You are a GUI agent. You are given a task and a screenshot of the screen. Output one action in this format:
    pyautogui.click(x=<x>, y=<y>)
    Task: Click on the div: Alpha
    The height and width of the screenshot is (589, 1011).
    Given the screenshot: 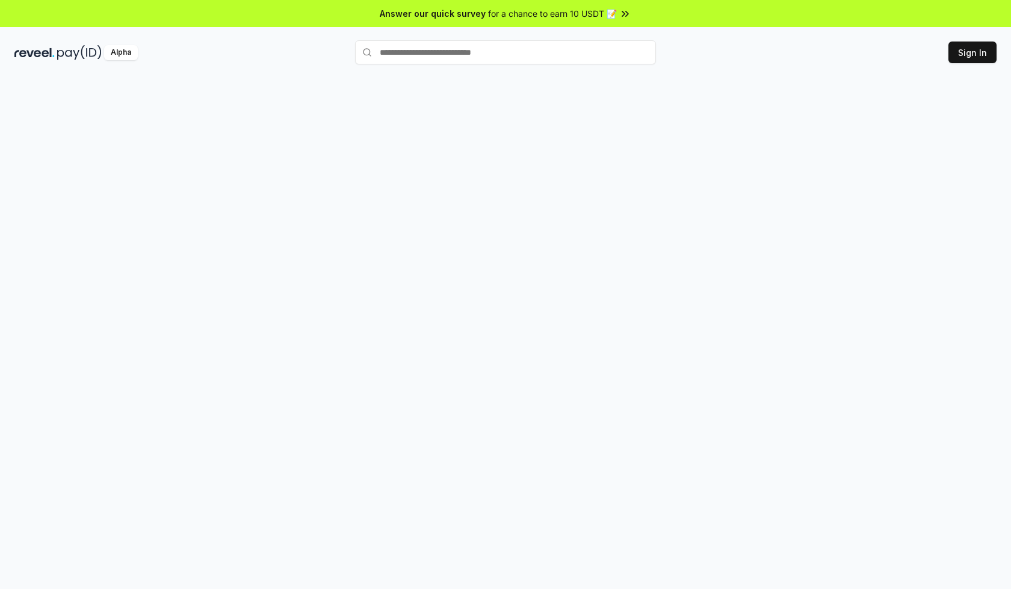 What is the action you would take?
    pyautogui.click(x=121, y=52)
    